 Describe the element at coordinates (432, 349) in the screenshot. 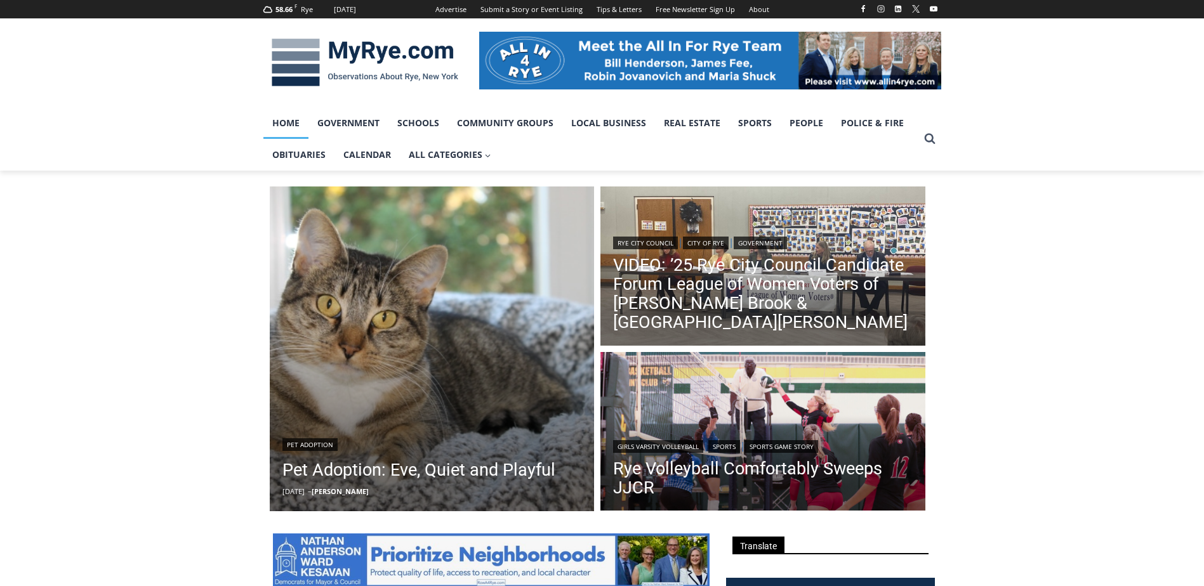

I see `img: [PHOTO: Eve. Contributed.]` at that location.